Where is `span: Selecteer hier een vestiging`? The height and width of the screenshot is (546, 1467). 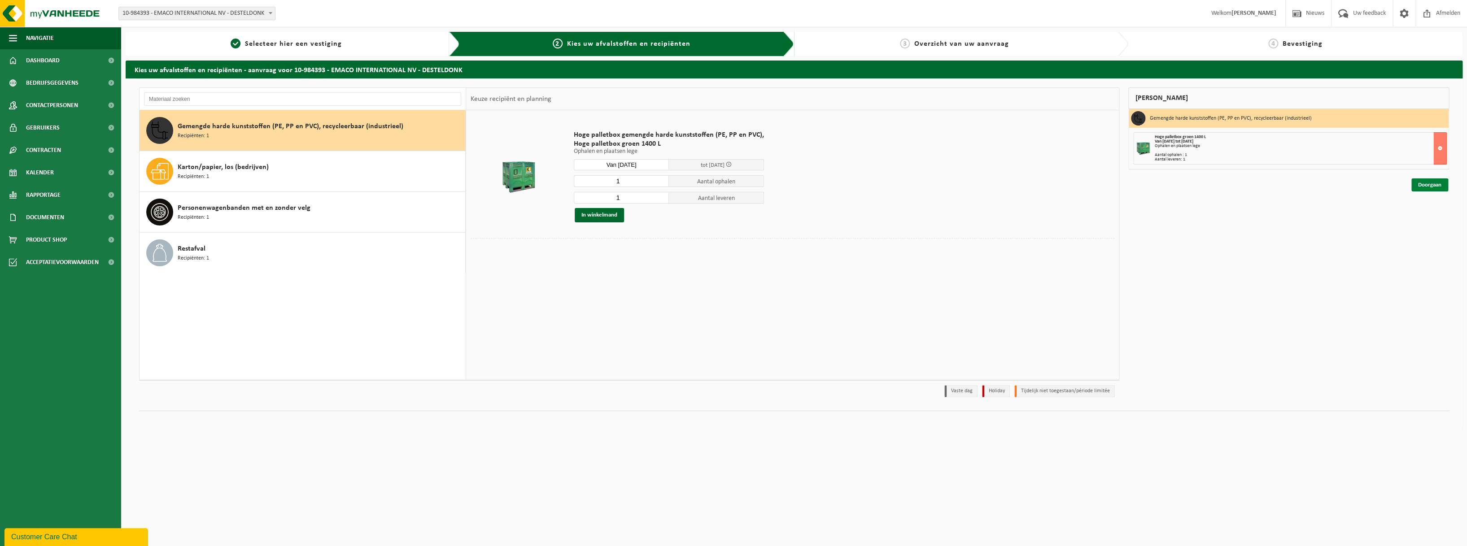
span: Selecteer hier een vestiging is located at coordinates (293, 44).